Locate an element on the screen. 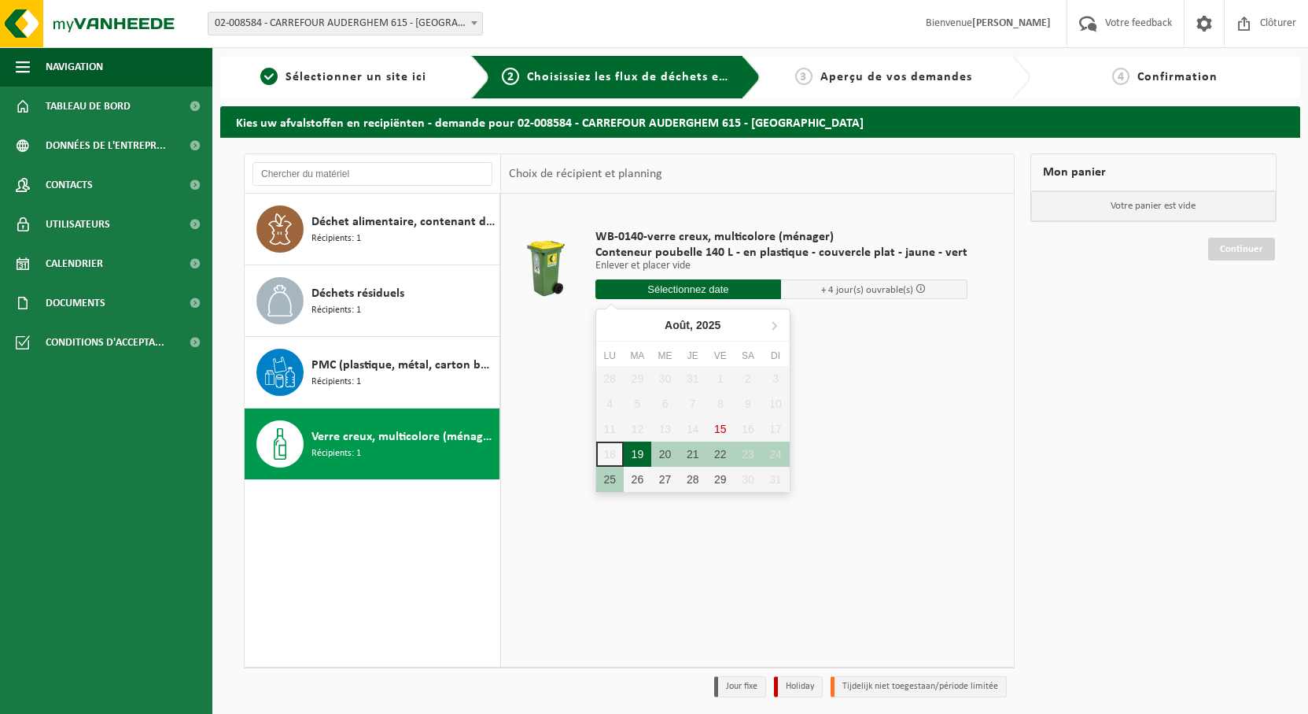 Image resolution: width=1308 pixels, height=714 pixels. div: 28 is located at coordinates (692, 479).